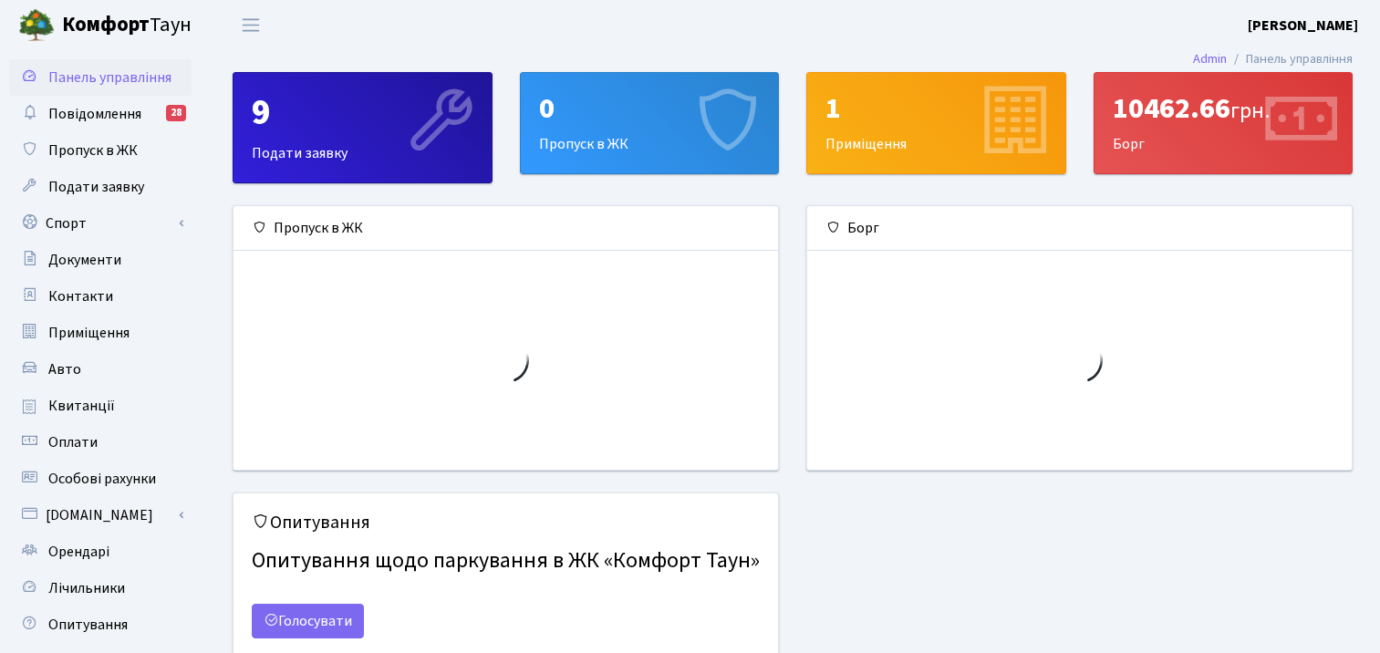 The image size is (1380, 653). Describe the element at coordinates (109, 78) in the screenshot. I see `span: Панель управління` at that location.